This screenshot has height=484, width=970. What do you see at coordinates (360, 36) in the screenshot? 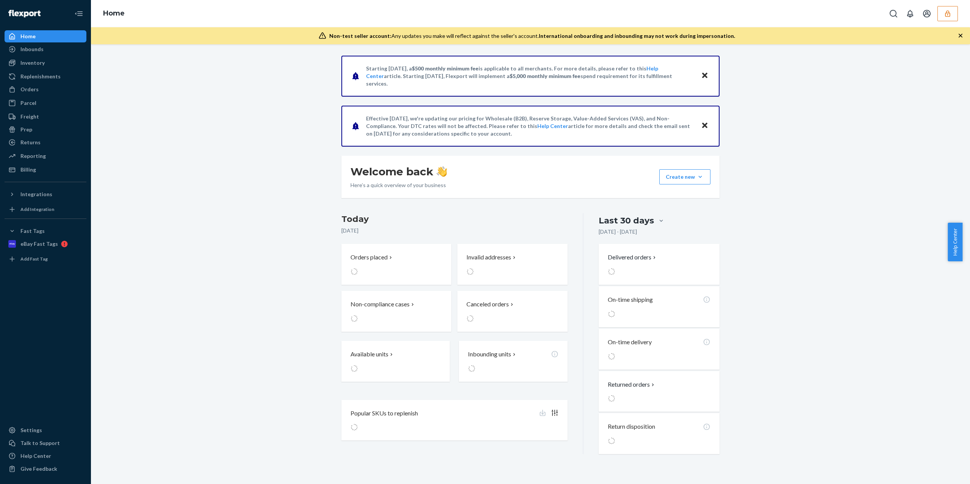
I see `span: Non-test seller account:` at bounding box center [360, 36].